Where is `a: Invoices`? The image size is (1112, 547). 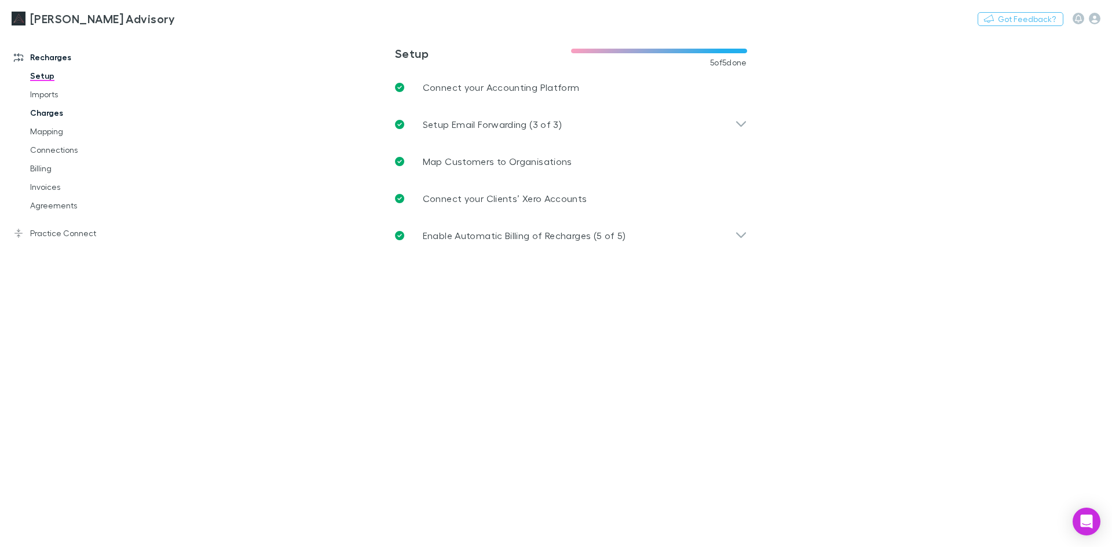
a: Invoices is located at coordinates (87, 187).